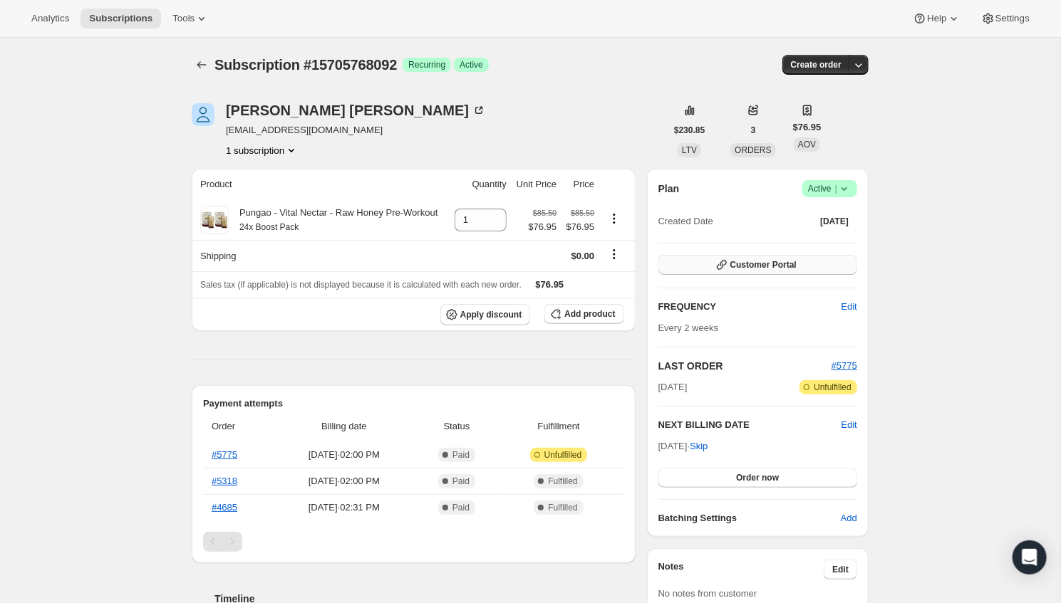  Describe the element at coordinates (689, 130) in the screenshot. I see `span: $230.85` at that location.